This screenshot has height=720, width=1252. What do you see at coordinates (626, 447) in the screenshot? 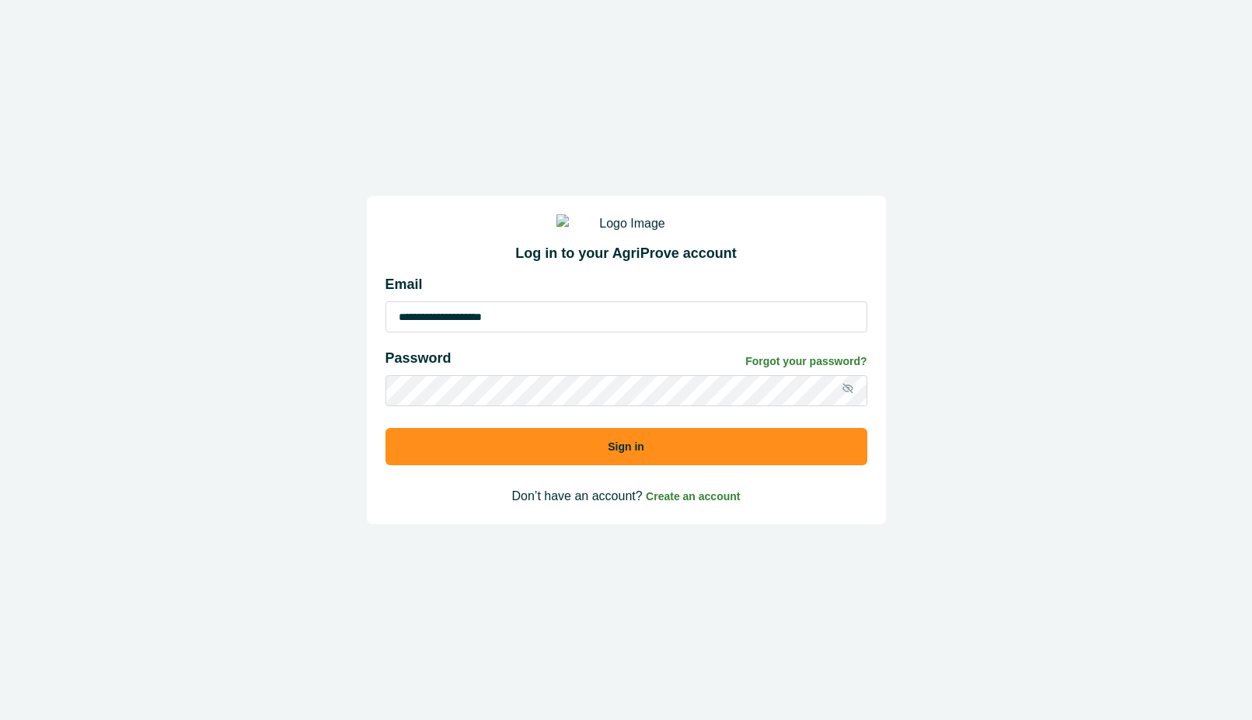
I see `button: Sign in` at bounding box center [626, 447].